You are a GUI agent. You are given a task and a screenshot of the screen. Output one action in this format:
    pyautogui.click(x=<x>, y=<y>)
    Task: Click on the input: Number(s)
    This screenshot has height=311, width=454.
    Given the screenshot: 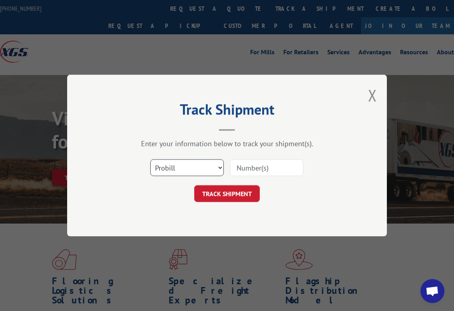 What is the action you would take?
    pyautogui.click(x=266, y=168)
    